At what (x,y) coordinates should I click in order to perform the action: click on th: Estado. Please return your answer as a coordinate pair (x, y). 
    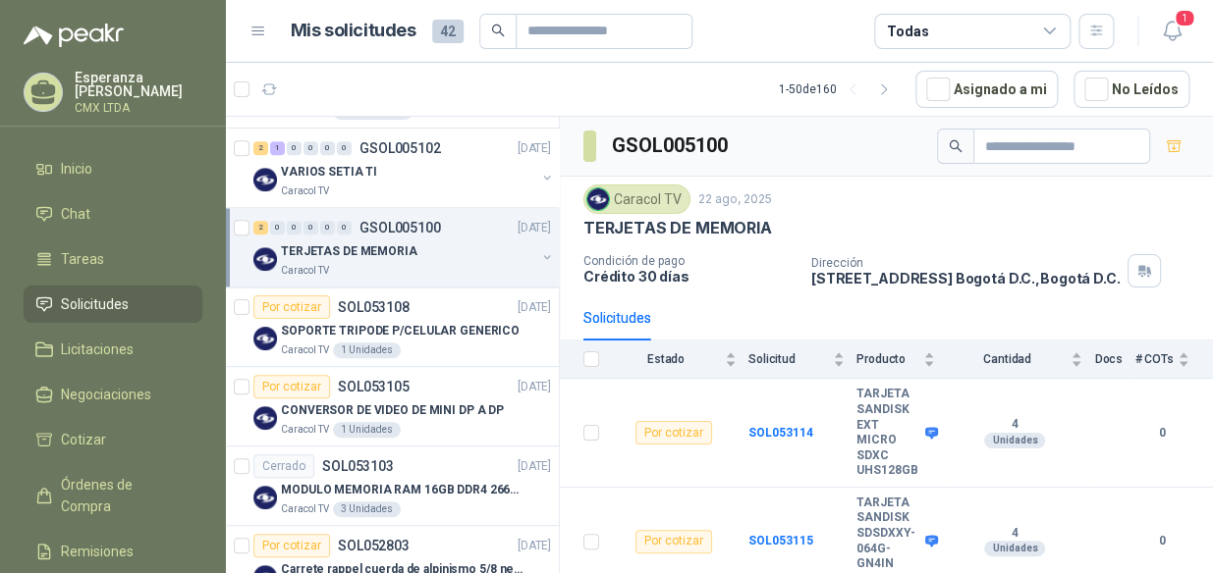
    Looking at the image, I should click on (679, 359).